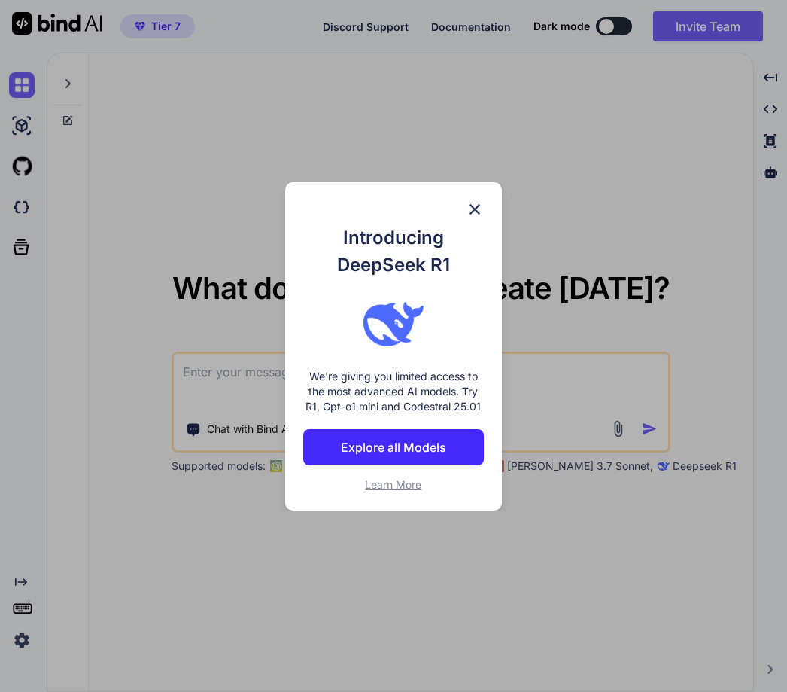  What do you see at coordinates (394, 391) in the screenshot?
I see `p: We're giving you limited access to the most advanced AI models. Try R1, Gpt-o1 mini and Codestral...` at bounding box center [394, 391].